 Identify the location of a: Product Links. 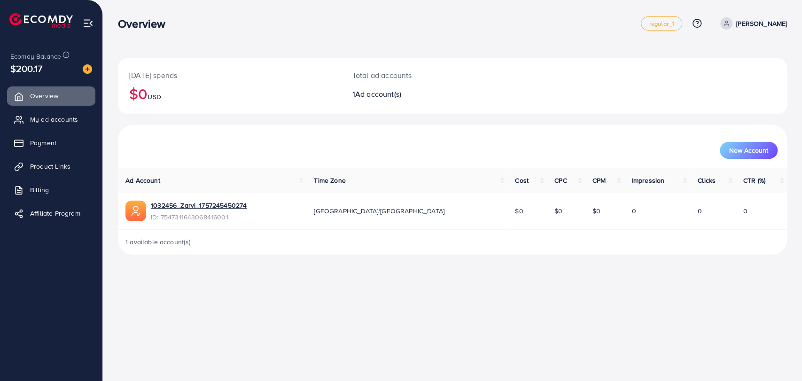
(51, 166).